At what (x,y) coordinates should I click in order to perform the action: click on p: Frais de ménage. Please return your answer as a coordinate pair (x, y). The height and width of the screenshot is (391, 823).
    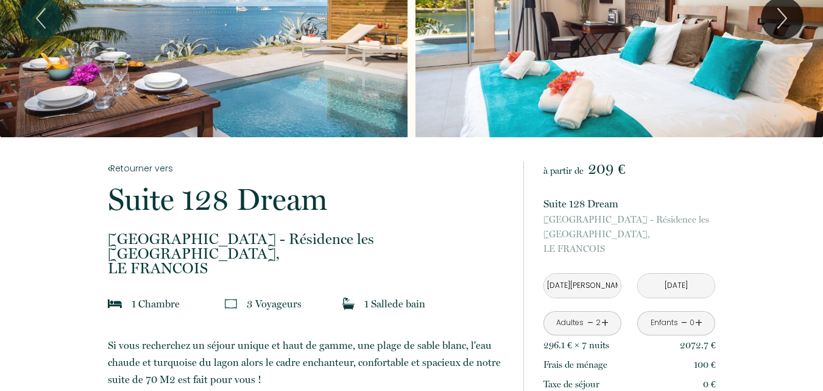
    Looking at the image, I should click on (575, 364).